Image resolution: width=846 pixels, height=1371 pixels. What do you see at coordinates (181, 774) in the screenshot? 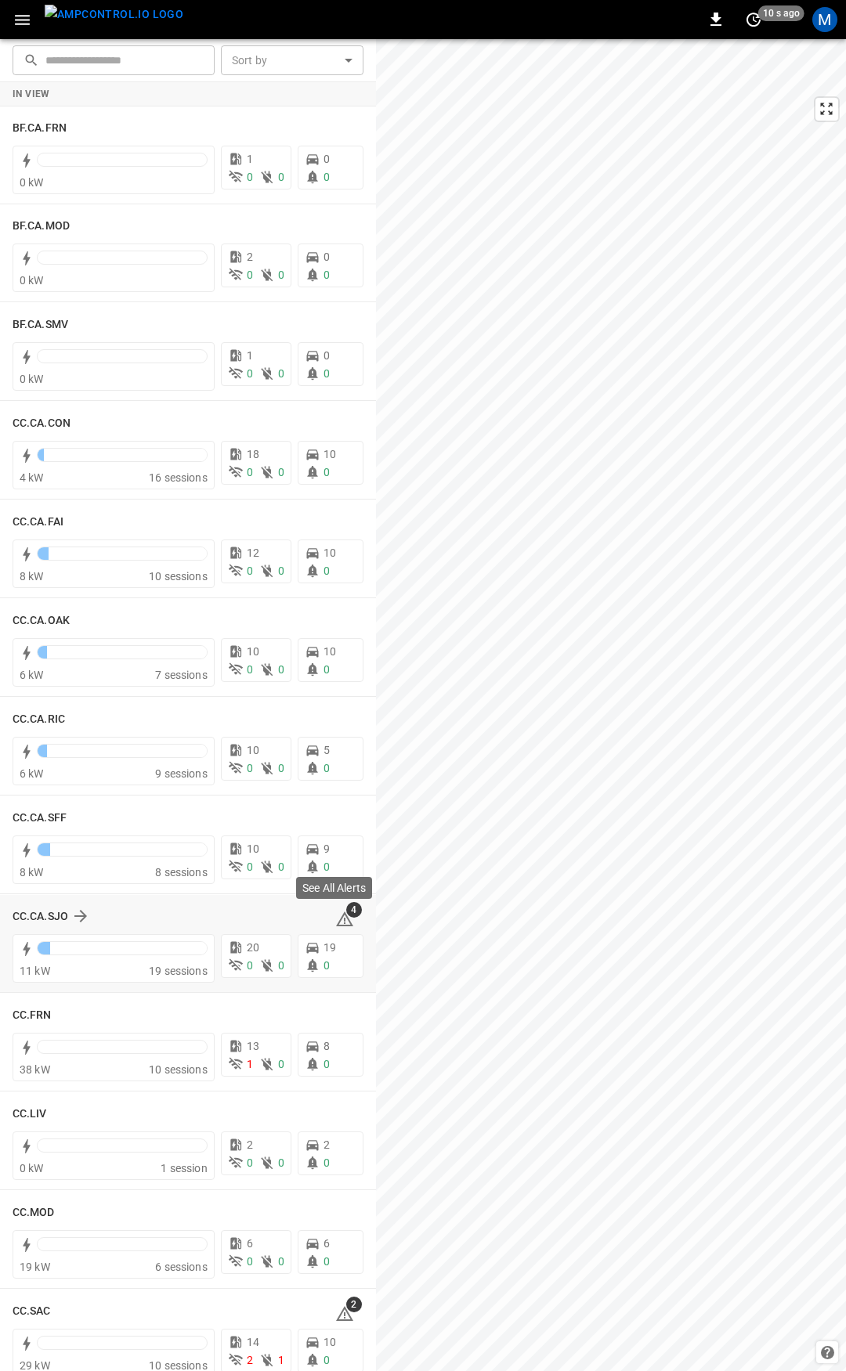
I see `span: 9 sessions` at bounding box center [181, 774].